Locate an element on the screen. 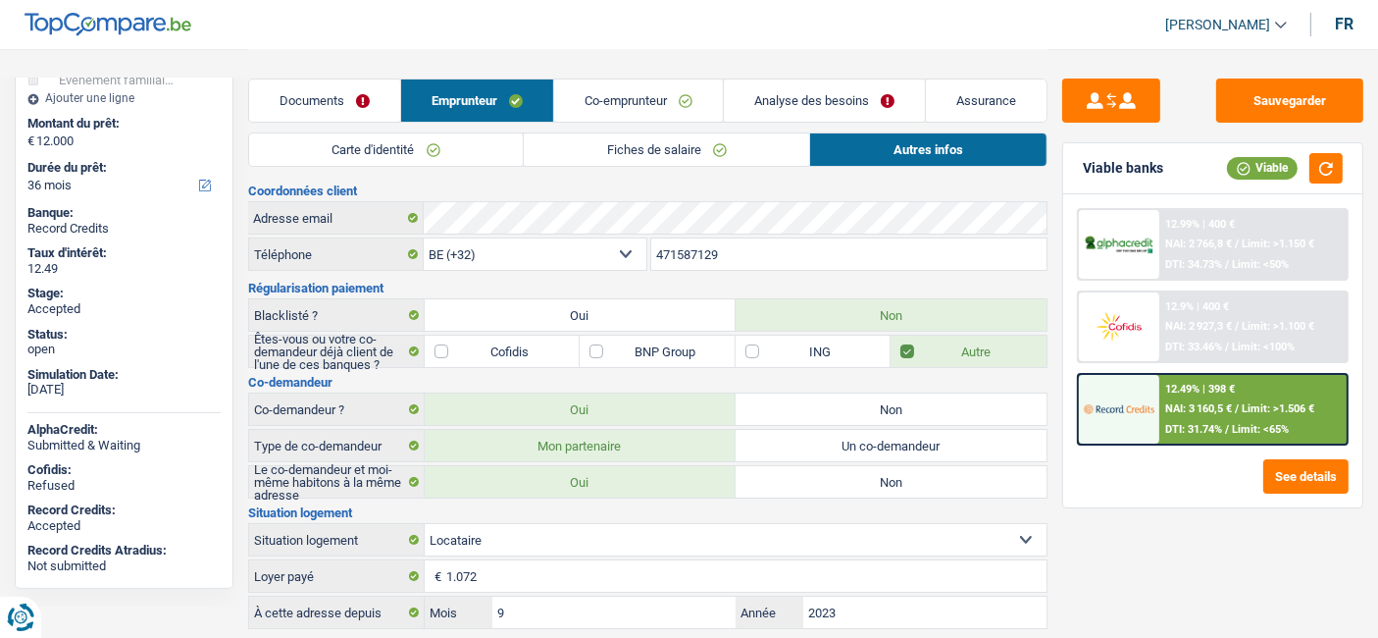 The width and height of the screenshot is (1378, 638). label: Année is located at coordinates (770, 612).